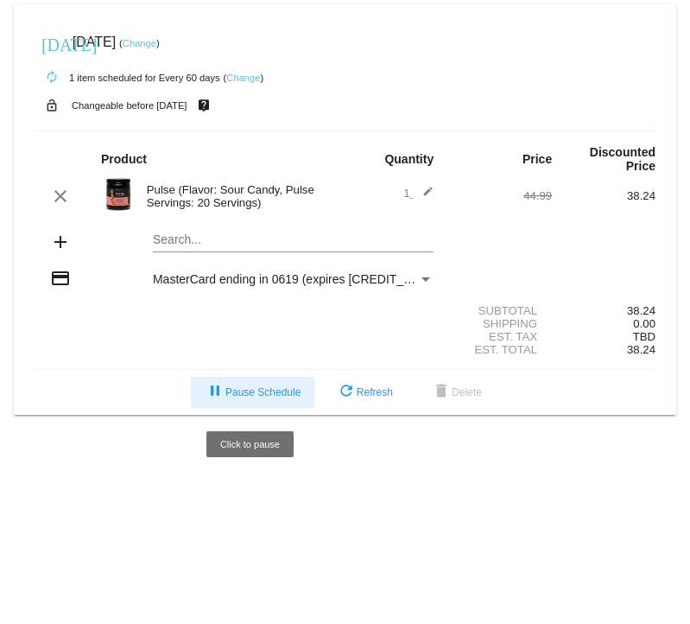 Image resolution: width=690 pixels, height=624 pixels. I want to click on mat-icon: refresh, so click(346, 392).